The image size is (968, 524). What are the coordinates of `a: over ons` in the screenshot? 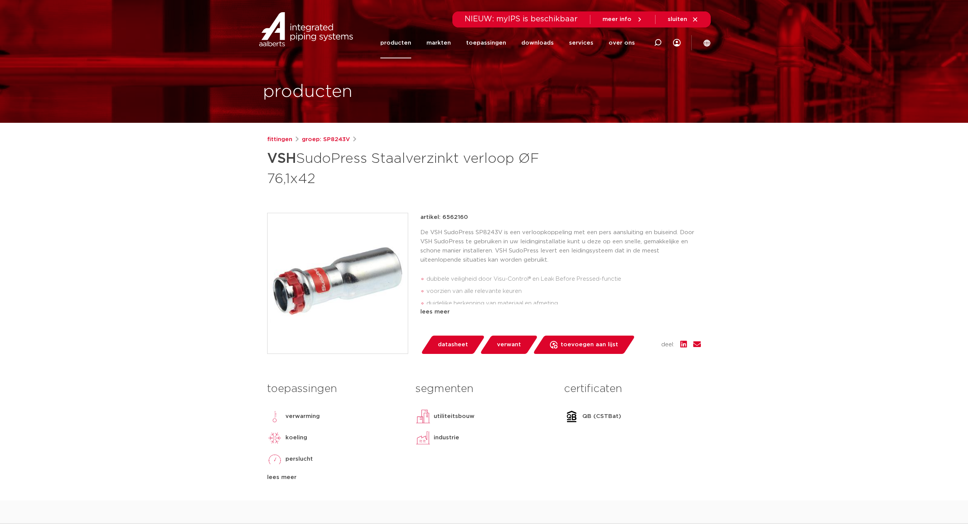 It's located at (621, 43).